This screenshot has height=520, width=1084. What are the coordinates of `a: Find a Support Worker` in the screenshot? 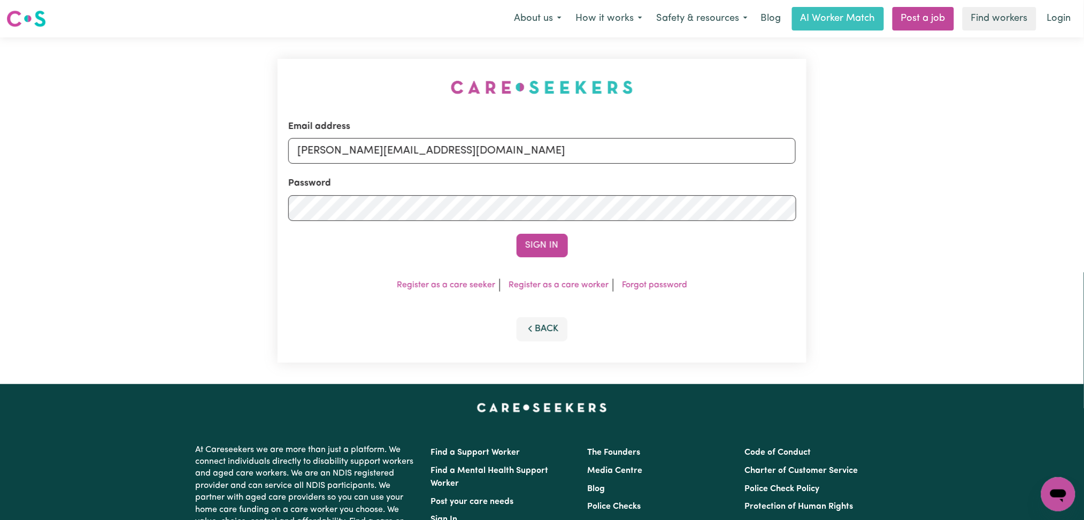 It's located at (475, 452).